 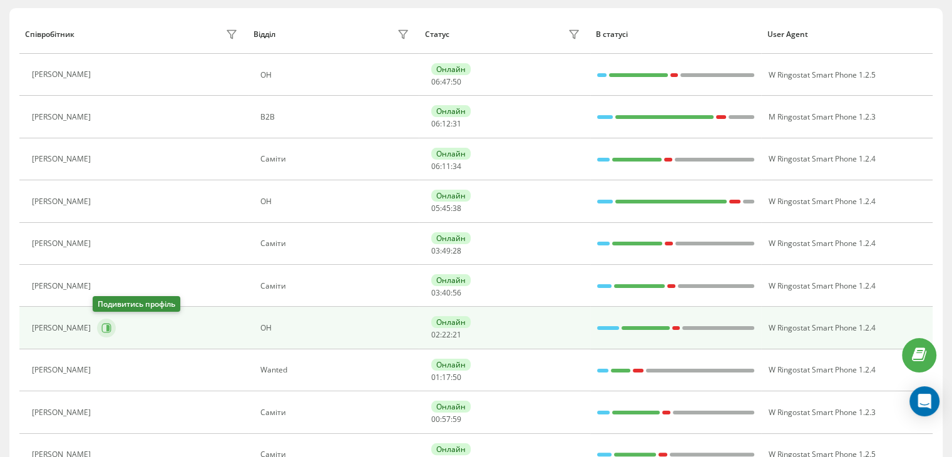 I want to click on span: 22, so click(x=446, y=334).